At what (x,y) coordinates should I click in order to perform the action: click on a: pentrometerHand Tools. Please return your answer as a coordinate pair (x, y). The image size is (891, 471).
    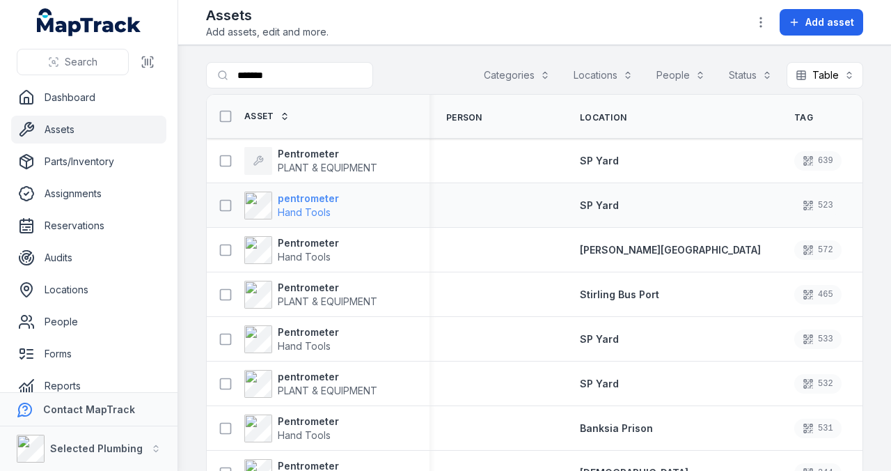
    Looking at the image, I should click on (292, 205).